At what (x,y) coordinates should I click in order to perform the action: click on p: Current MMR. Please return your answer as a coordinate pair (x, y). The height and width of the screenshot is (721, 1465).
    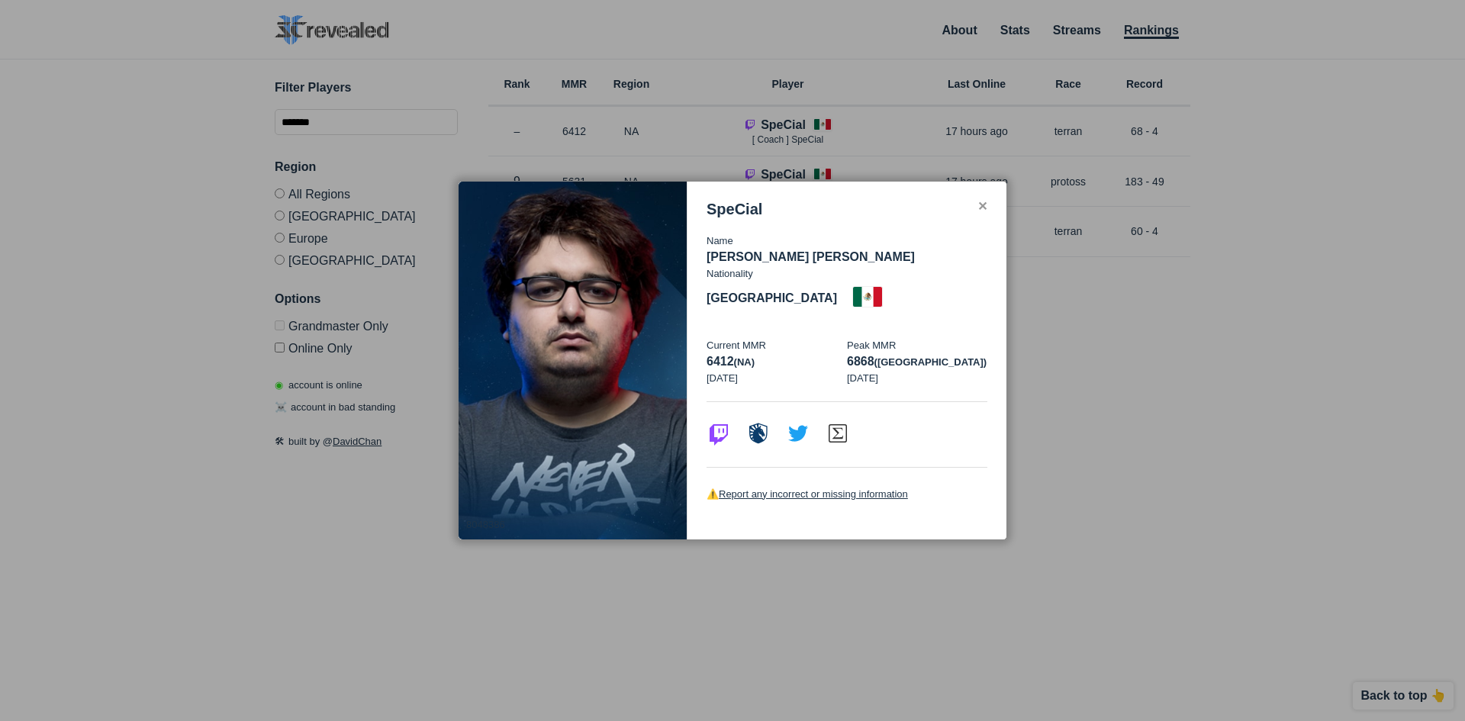
    Looking at the image, I should click on (777, 346).